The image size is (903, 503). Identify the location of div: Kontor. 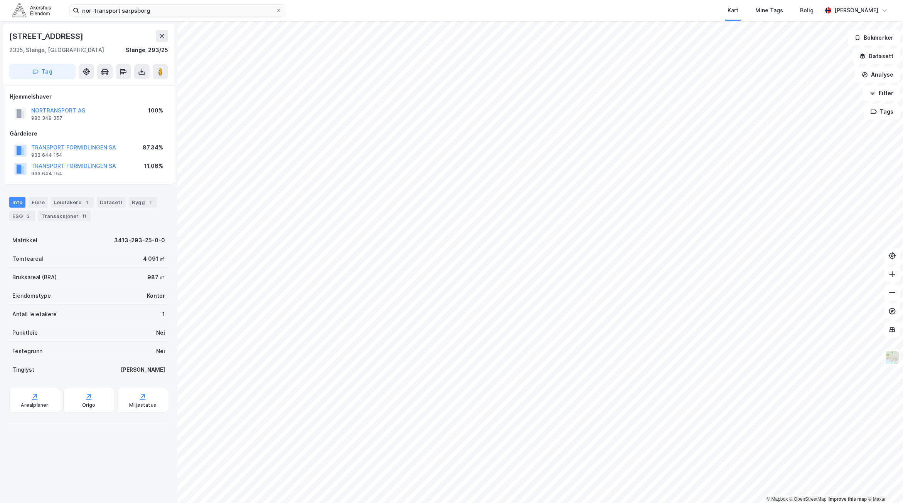
(156, 296).